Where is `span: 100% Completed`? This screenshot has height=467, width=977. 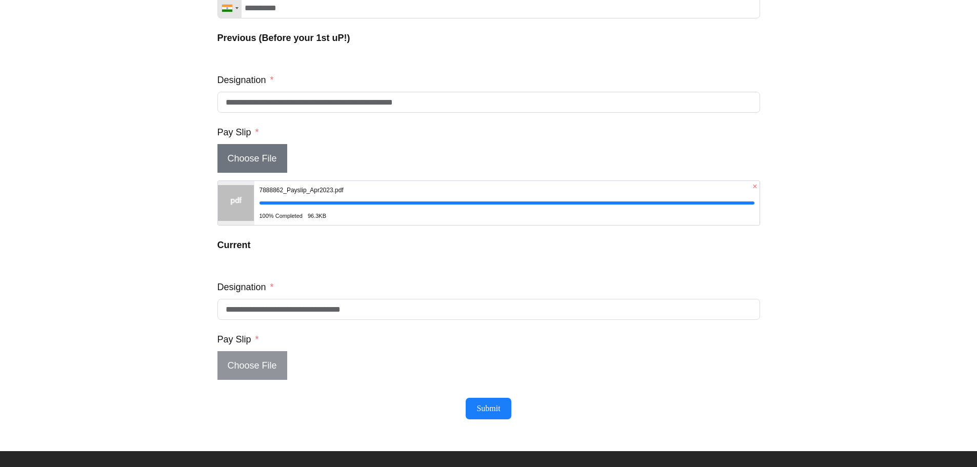 span: 100% Completed is located at coordinates (281, 216).